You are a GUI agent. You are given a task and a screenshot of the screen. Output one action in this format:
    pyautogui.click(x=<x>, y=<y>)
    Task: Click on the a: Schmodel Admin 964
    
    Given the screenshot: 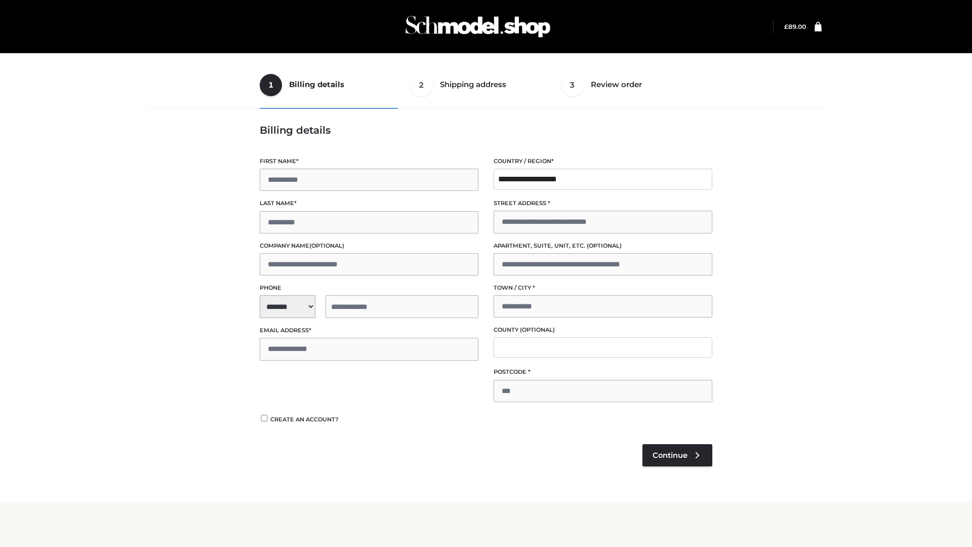 What is the action you would take?
    pyautogui.click(x=478, y=26)
    